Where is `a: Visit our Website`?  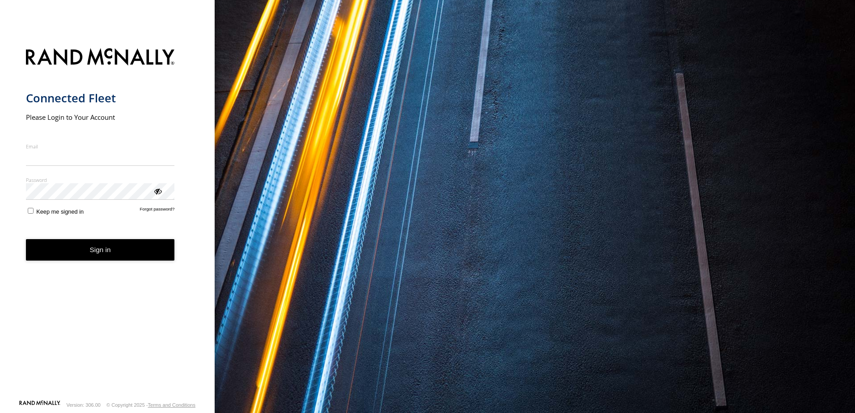 a: Visit our Website is located at coordinates (40, 405).